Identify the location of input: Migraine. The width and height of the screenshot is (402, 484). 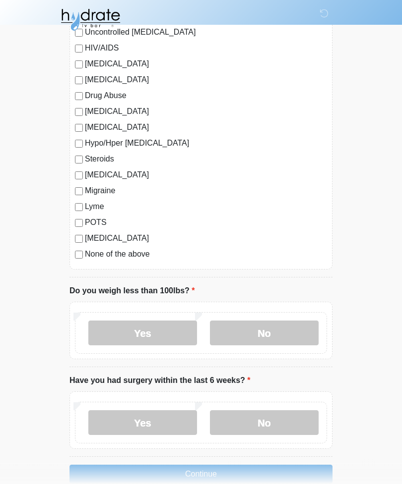
(79, 192).